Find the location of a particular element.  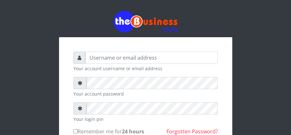

input: Remember me for24 hours is located at coordinates (75, 131).